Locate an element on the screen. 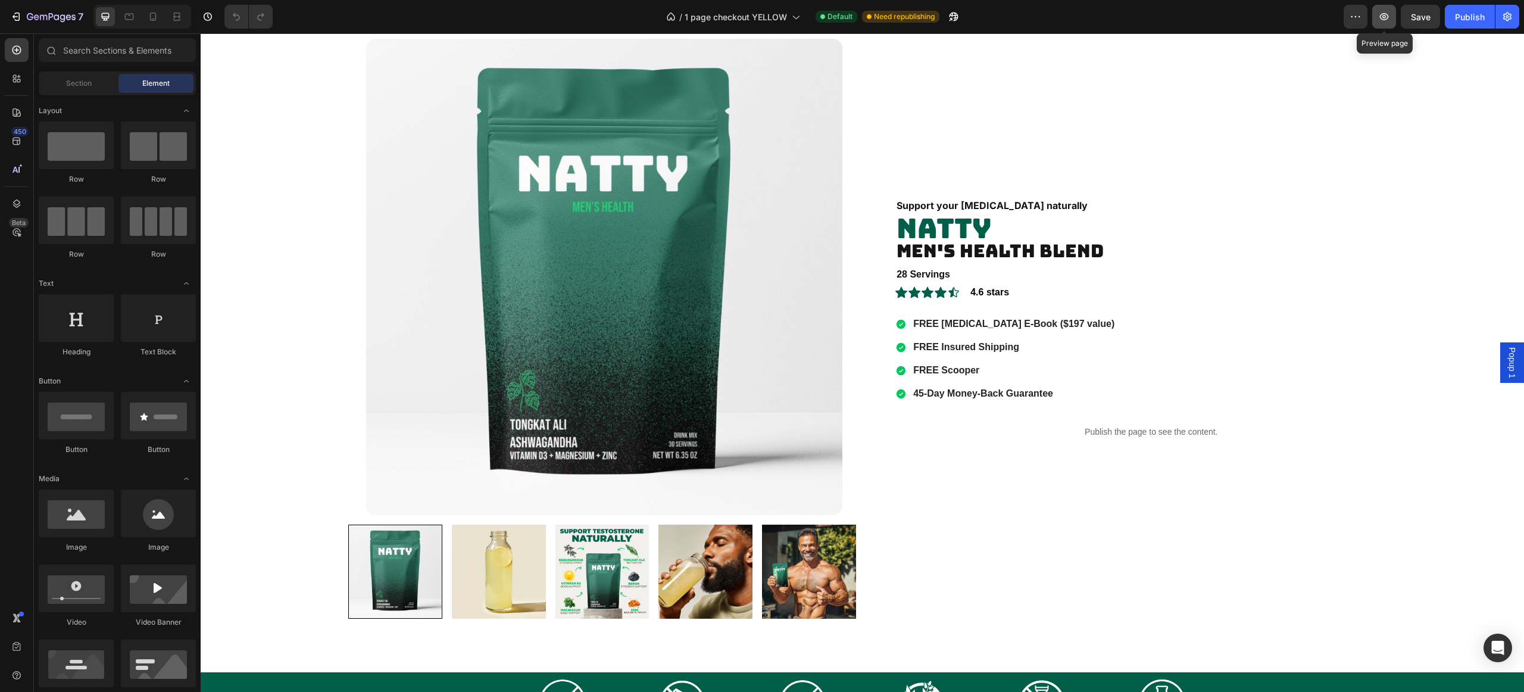 This screenshot has height=692, width=1524. img: Muscular man holding a green 'Natty' supplement package outdoors. is located at coordinates (609, 538).